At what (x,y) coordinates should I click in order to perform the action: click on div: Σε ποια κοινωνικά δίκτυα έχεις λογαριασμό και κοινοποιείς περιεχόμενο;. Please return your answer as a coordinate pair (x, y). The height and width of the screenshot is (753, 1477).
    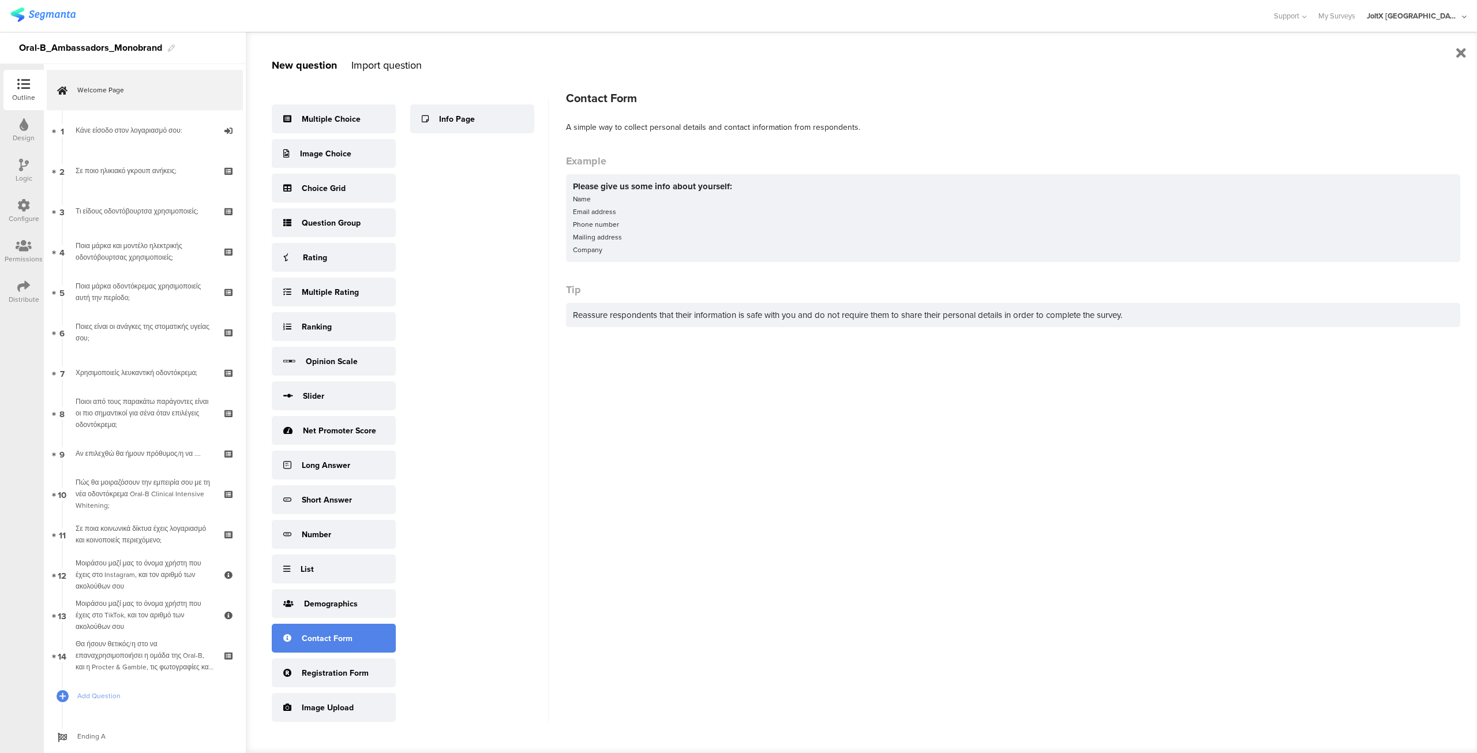
    Looking at the image, I should click on (144, 534).